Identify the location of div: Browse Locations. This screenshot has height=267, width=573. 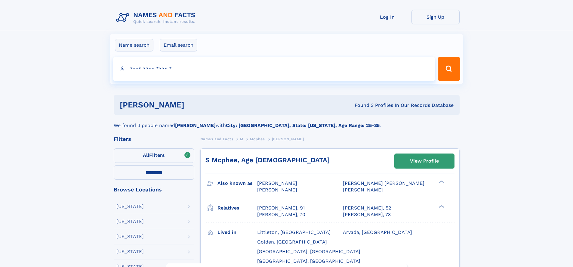
(154, 190).